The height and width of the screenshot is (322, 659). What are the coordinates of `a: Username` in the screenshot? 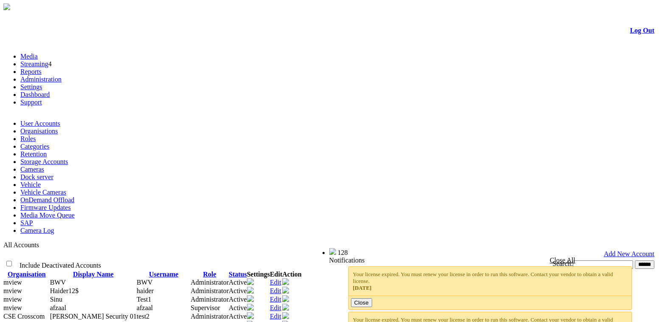 It's located at (163, 274).